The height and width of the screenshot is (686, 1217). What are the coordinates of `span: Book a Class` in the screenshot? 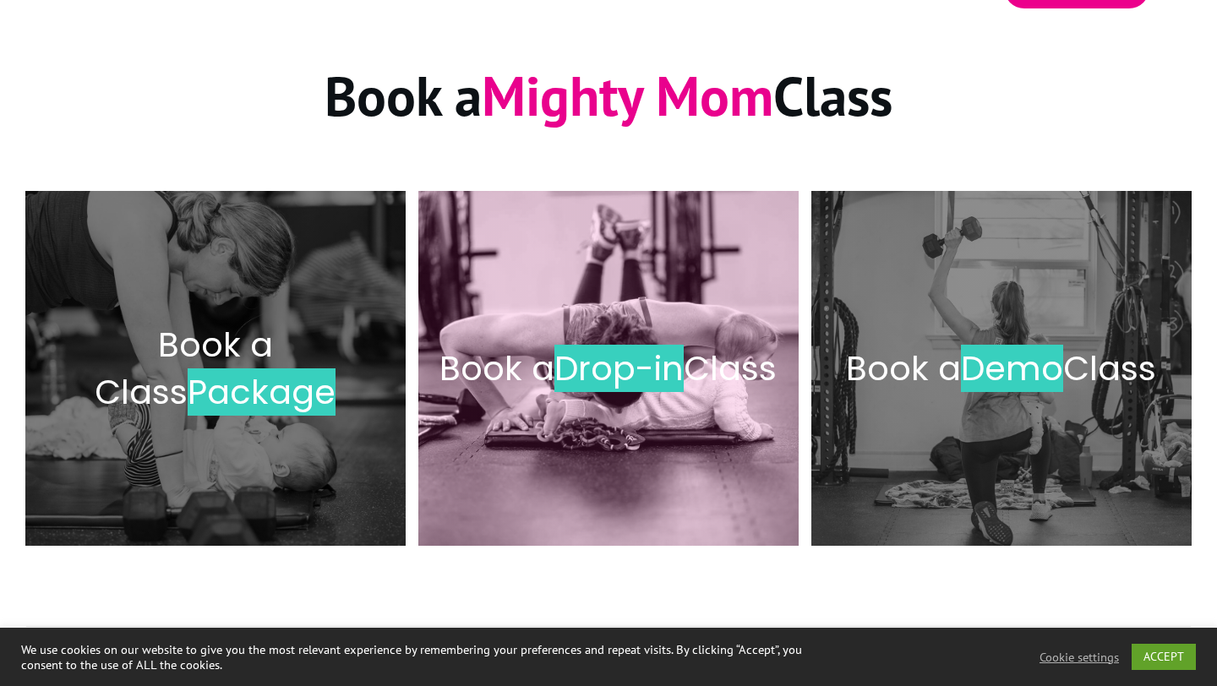 It's located at (183, 368).